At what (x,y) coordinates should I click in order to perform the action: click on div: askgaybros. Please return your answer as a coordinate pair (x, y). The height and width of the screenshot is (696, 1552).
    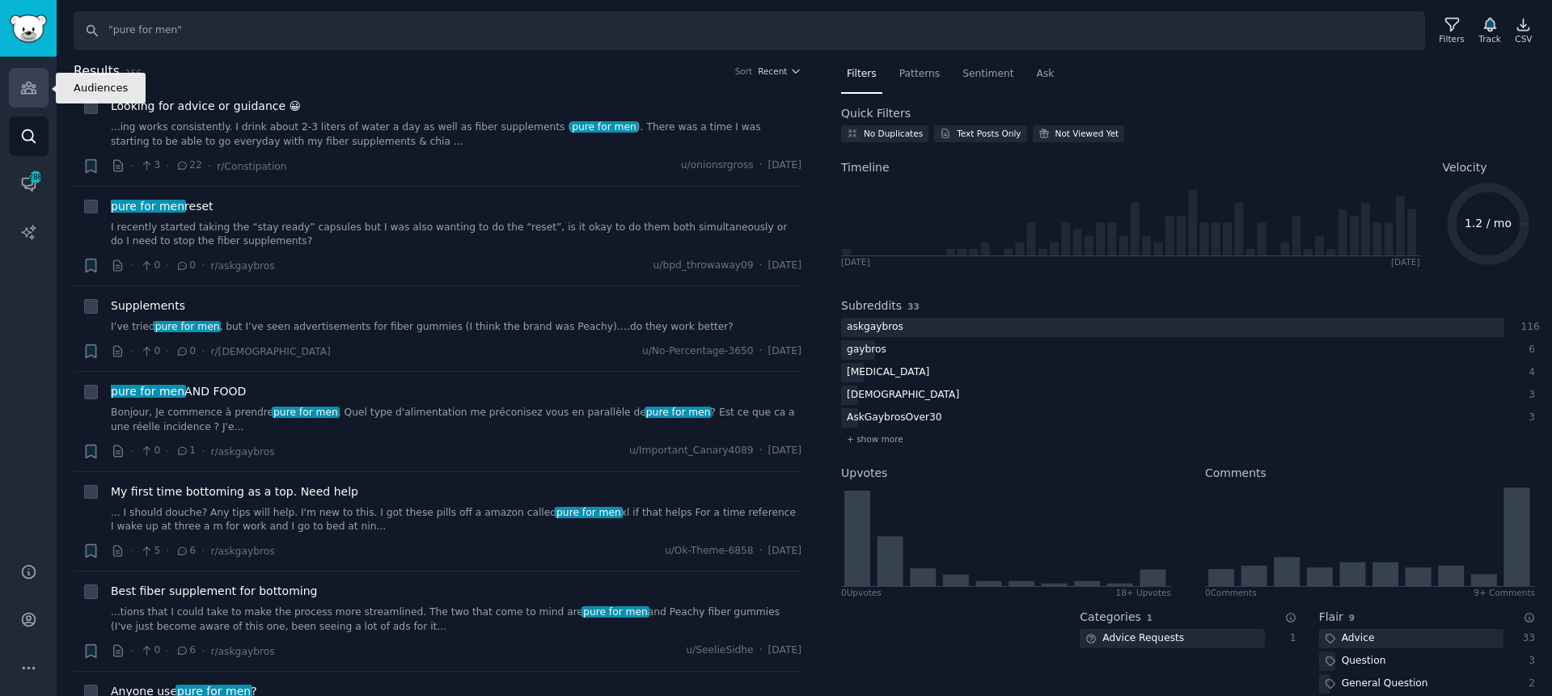
    Looking at the image, I should click on (875, 328).